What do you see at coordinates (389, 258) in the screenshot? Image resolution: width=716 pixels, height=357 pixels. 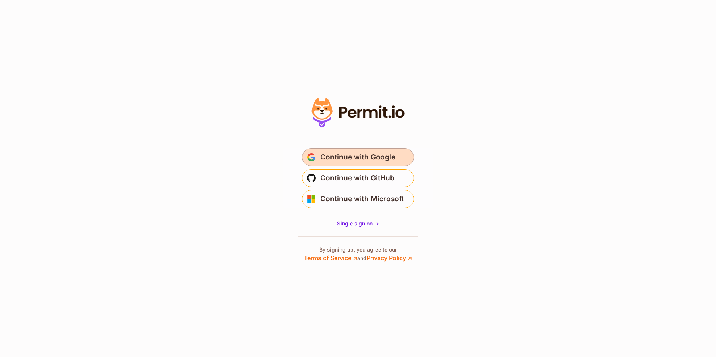 I see `a: Privacy Policy ↗` at bounding box center [389, 258].